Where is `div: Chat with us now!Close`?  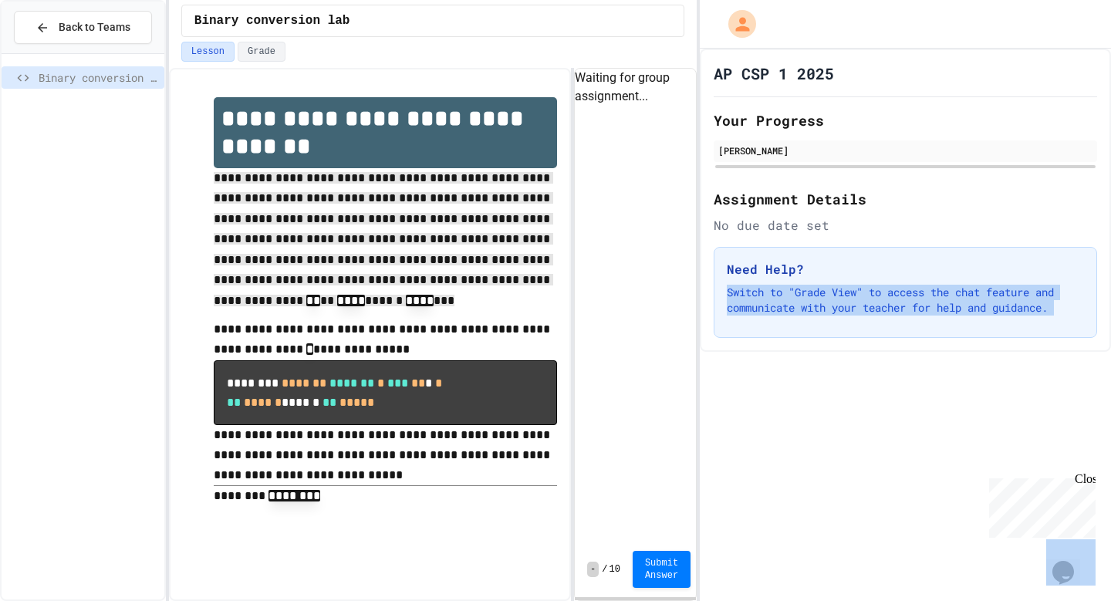
div: Chat with us now!Close is located at coordinates (56, 52).